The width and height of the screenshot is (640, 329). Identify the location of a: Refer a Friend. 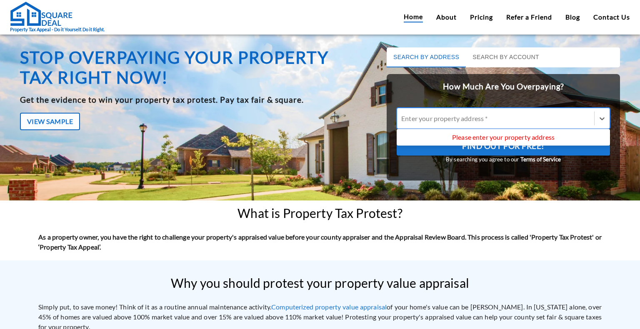
(529, 17).